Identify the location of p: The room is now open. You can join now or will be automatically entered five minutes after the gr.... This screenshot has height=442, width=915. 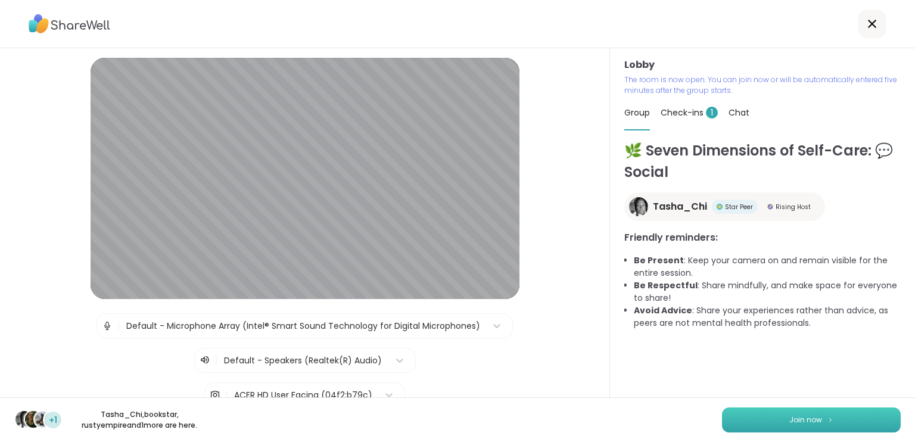
(762, 85).